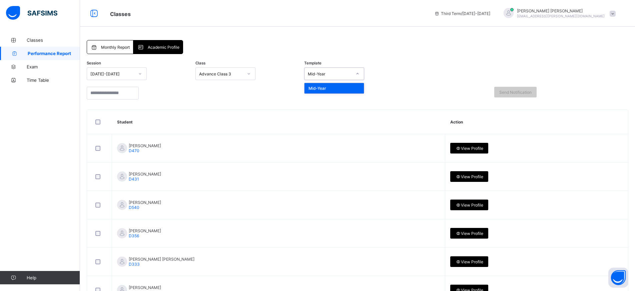 This screenshot has height=291, width=635. What do you see at coordinates (558, 13) in the screenshot?
I see `div: Hafiz AtheeqRizwan` at bounding box center [558, 13].